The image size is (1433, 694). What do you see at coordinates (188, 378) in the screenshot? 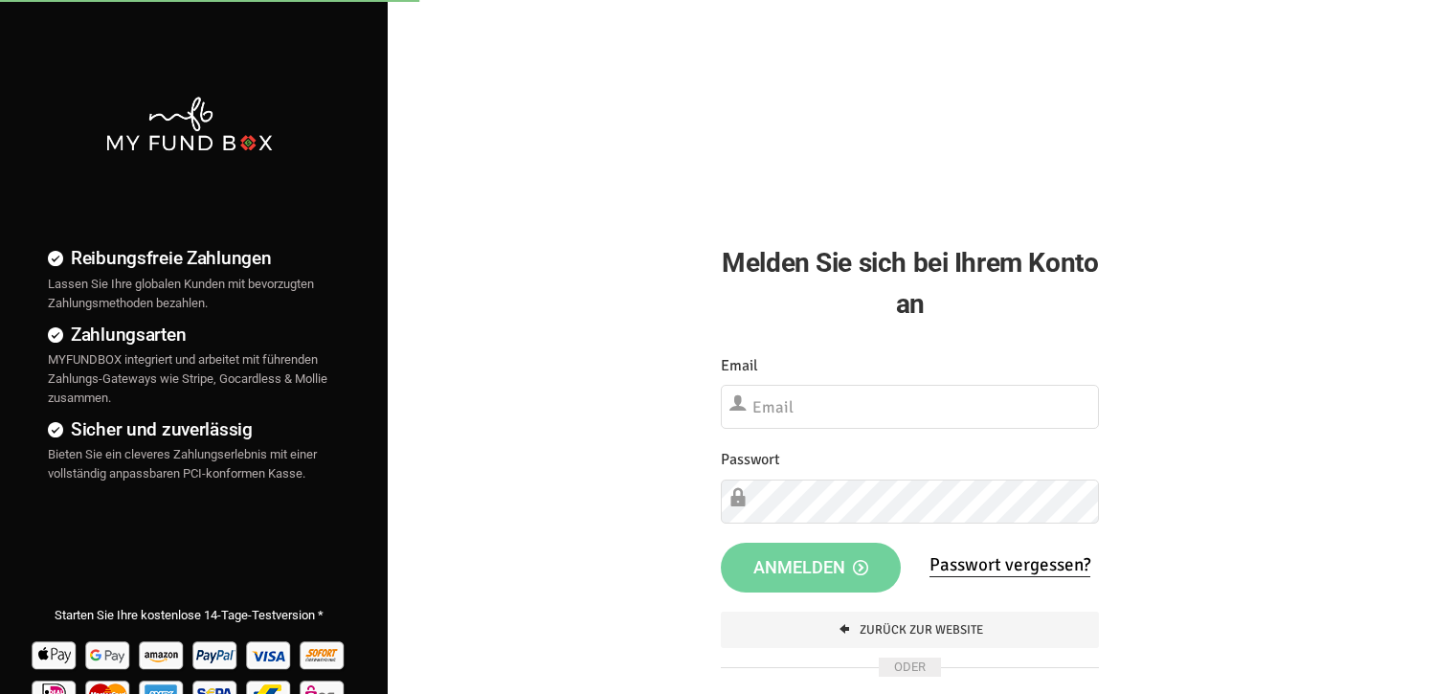
I see `span: MYFUNDBOX integriert und arbeitet mit führenden Zahlungs-Gateways wie Stripe, Gocardless & Mollie...` at bounding box center [188, 378].